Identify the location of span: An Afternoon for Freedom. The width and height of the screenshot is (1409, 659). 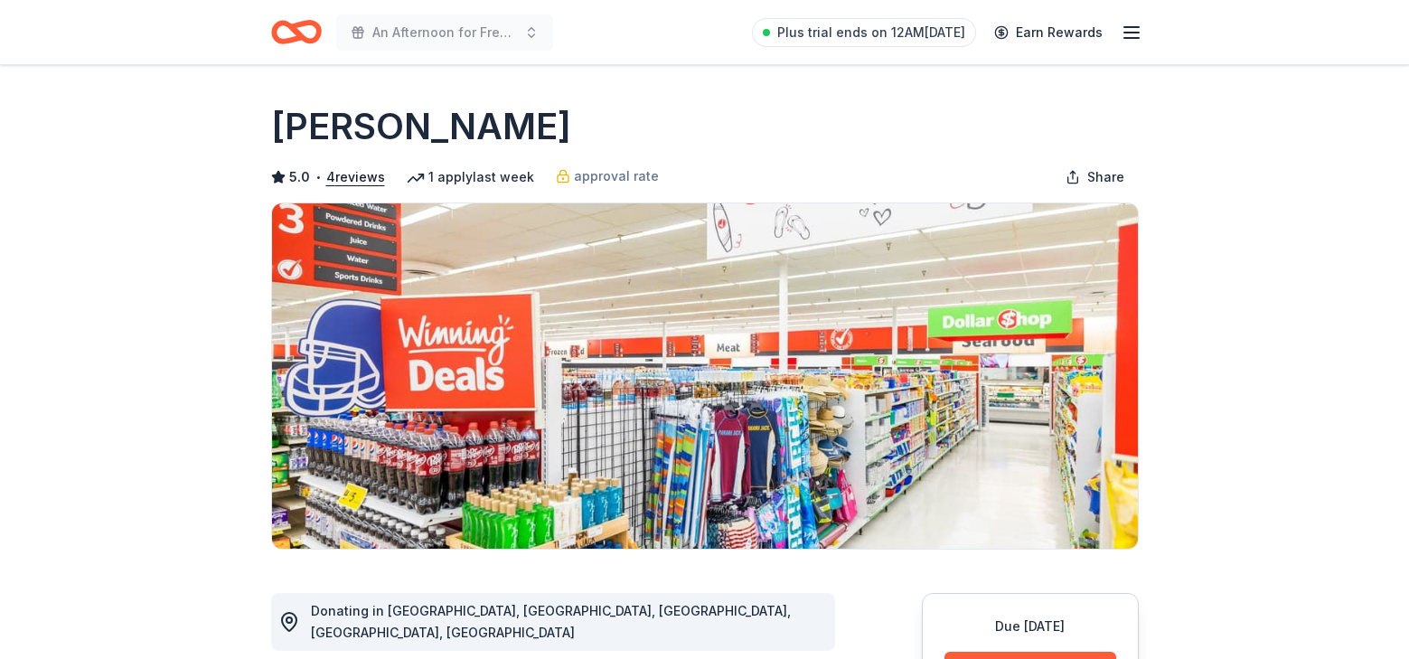
(445, 33).